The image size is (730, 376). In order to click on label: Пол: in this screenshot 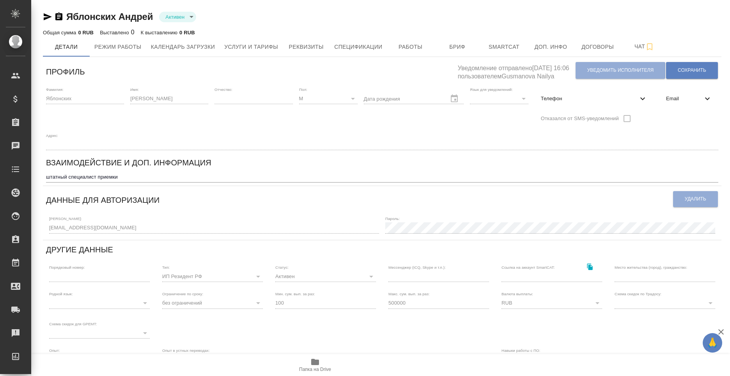, I will do `click(303, 89)`.